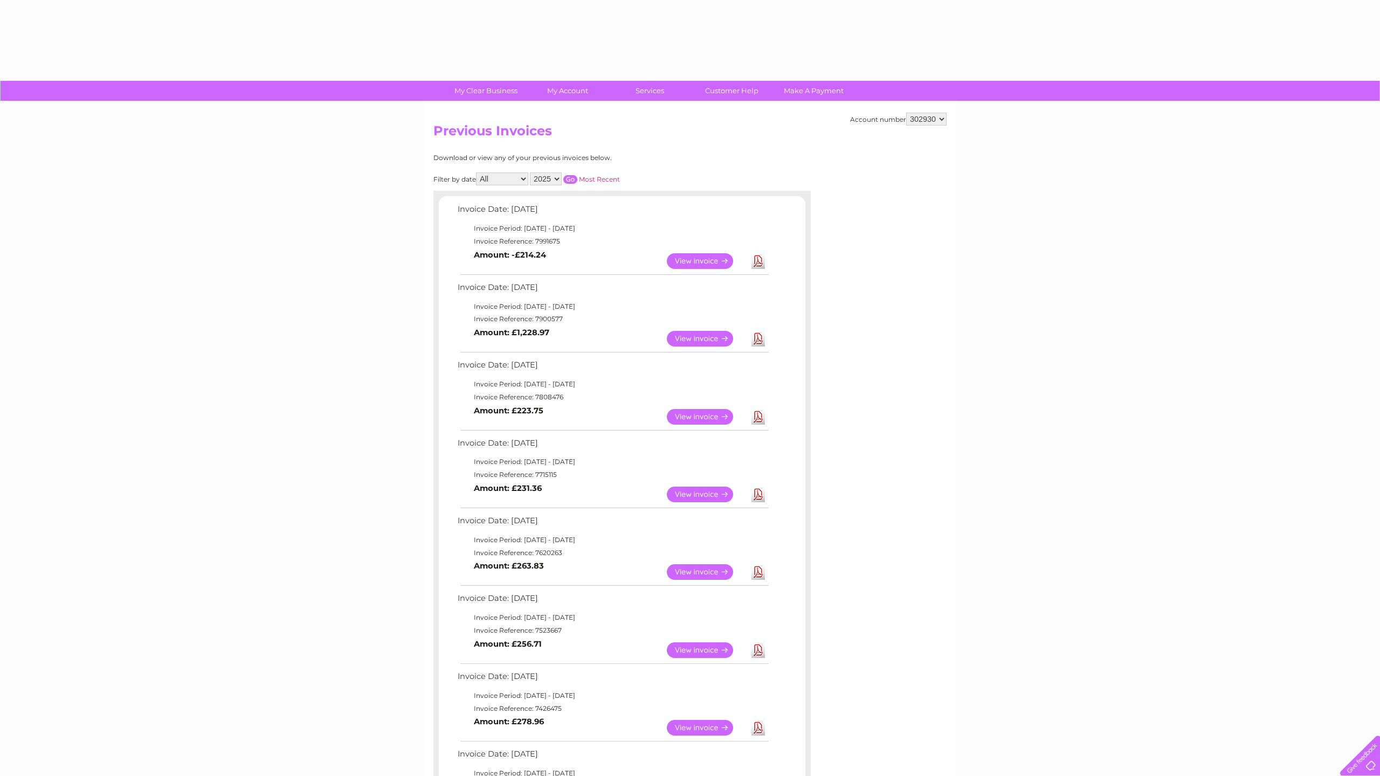  What do you see at coordinates (575, 179) in the screenshot?
I see `div: Filter by date` at bounding box center [575, 179].